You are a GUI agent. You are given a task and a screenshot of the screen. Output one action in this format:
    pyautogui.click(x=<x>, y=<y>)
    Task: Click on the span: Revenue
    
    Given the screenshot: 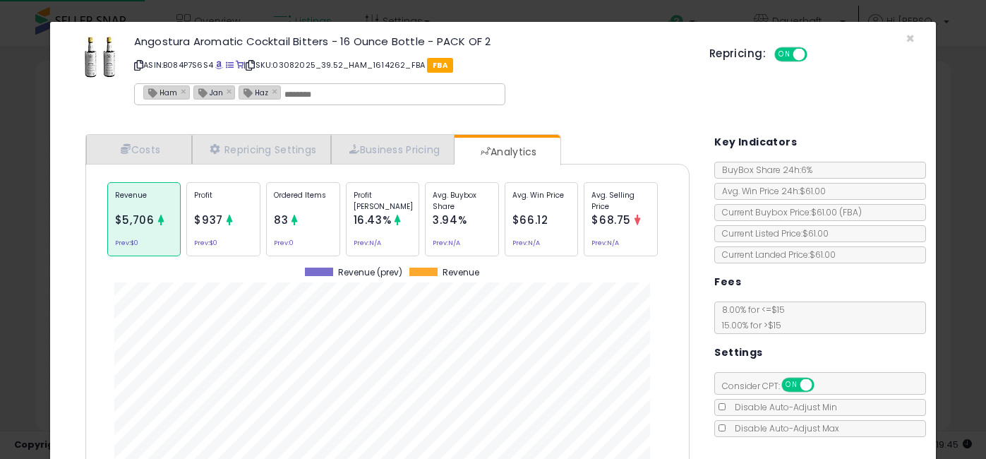 What is the action you would take?
    pyautogui.click(x=461, y=272)
    